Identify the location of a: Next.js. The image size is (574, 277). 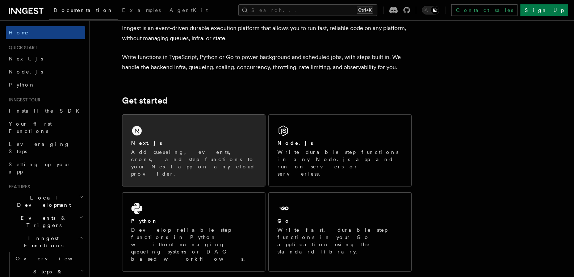
(45, 59).